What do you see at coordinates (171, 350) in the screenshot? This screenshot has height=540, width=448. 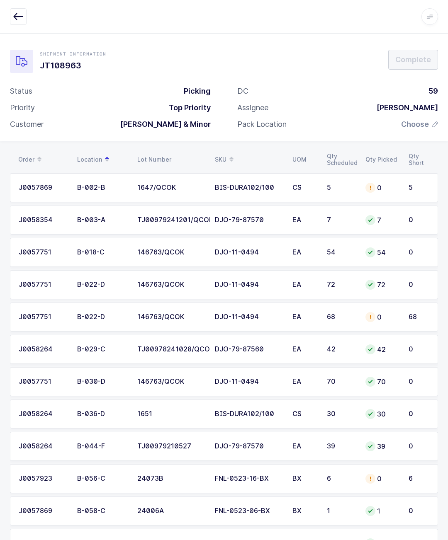 I see `div: TJ00978241028/QCOK` at bounding box center [171, 350].